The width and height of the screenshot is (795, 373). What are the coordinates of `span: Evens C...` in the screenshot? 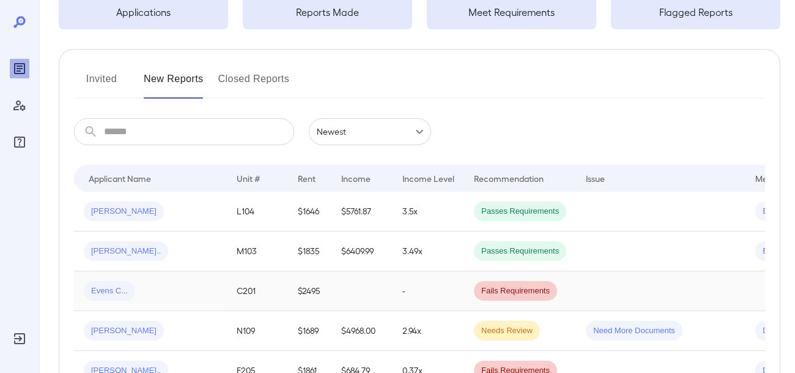 It's located at (110, 291).